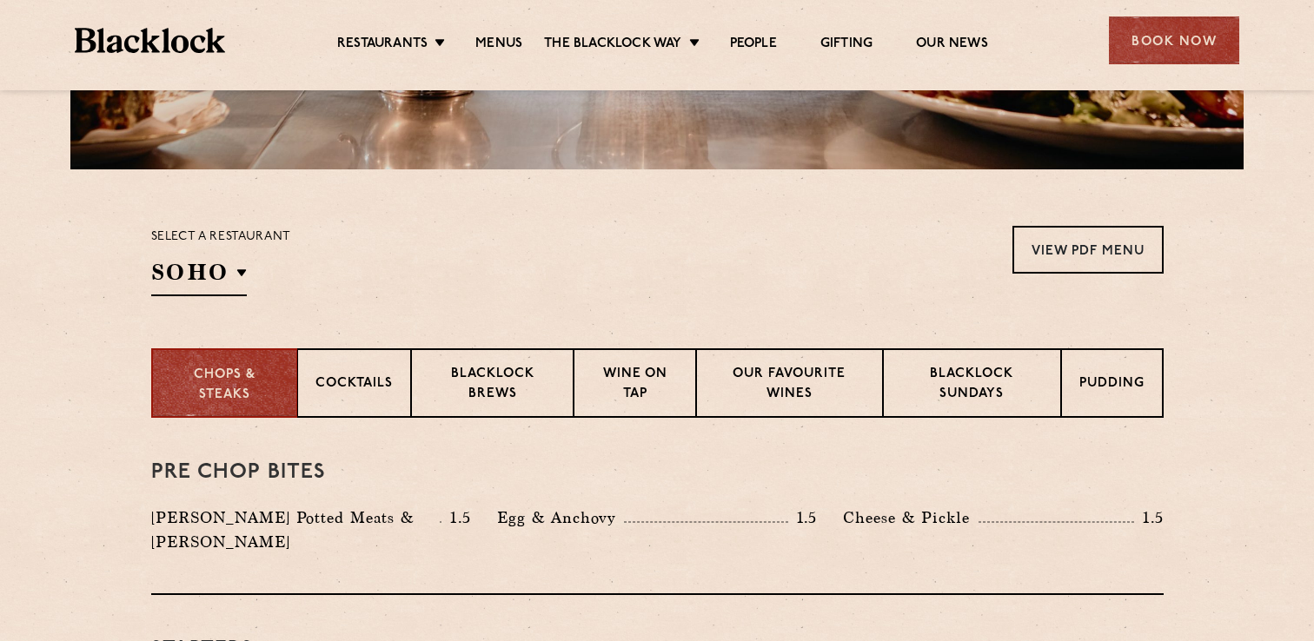 This screenshot has width=1314, height=641. Describe the element at coordinates (1111, 385) in the screenshot. I see `p: Pudding` at that location.